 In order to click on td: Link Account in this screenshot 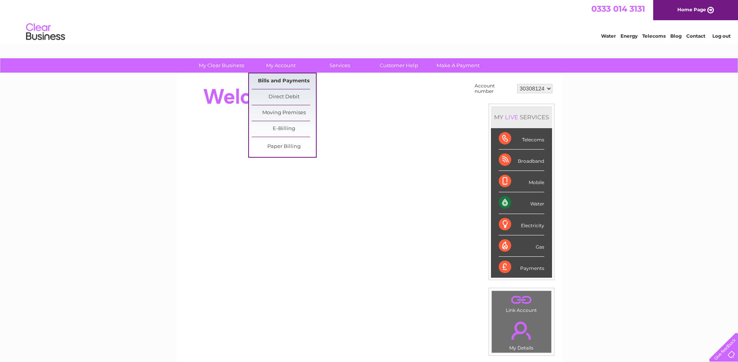, I will do `click(521, 303)`.